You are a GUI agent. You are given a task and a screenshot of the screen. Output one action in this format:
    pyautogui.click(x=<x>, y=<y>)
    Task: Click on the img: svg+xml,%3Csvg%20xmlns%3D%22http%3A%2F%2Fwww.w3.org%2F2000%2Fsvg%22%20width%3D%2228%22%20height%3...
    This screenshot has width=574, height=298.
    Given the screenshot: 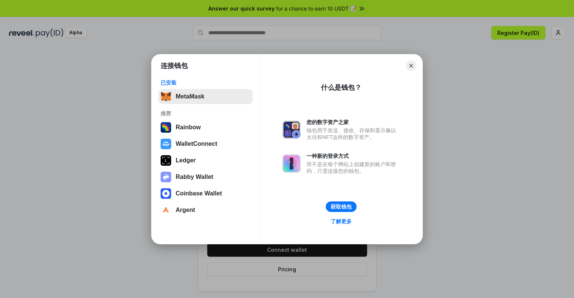 What is the action you would take?
    pyautogui.click(x=166, y=161)
    